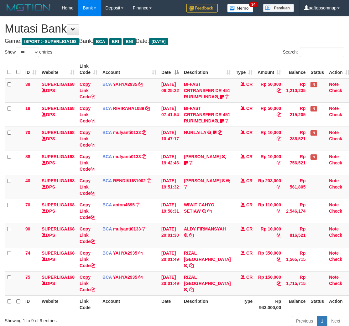 This screenshot has height=326, width=349. Describe the element at coordinates (58, 305) in the screenshot. I see `th: Website` at that location.